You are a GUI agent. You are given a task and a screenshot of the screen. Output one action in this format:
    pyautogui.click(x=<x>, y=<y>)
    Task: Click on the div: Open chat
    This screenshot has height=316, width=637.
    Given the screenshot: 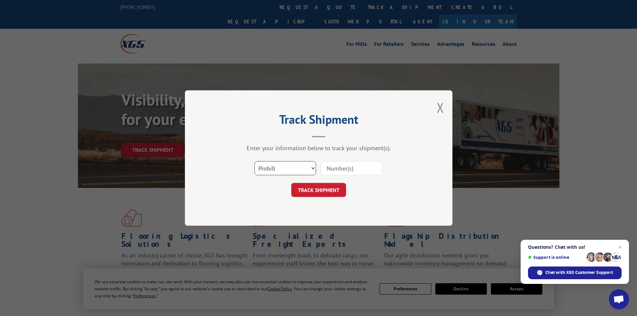 What is the action you would take?
    pyautogui.click(x=619, y=299)
    